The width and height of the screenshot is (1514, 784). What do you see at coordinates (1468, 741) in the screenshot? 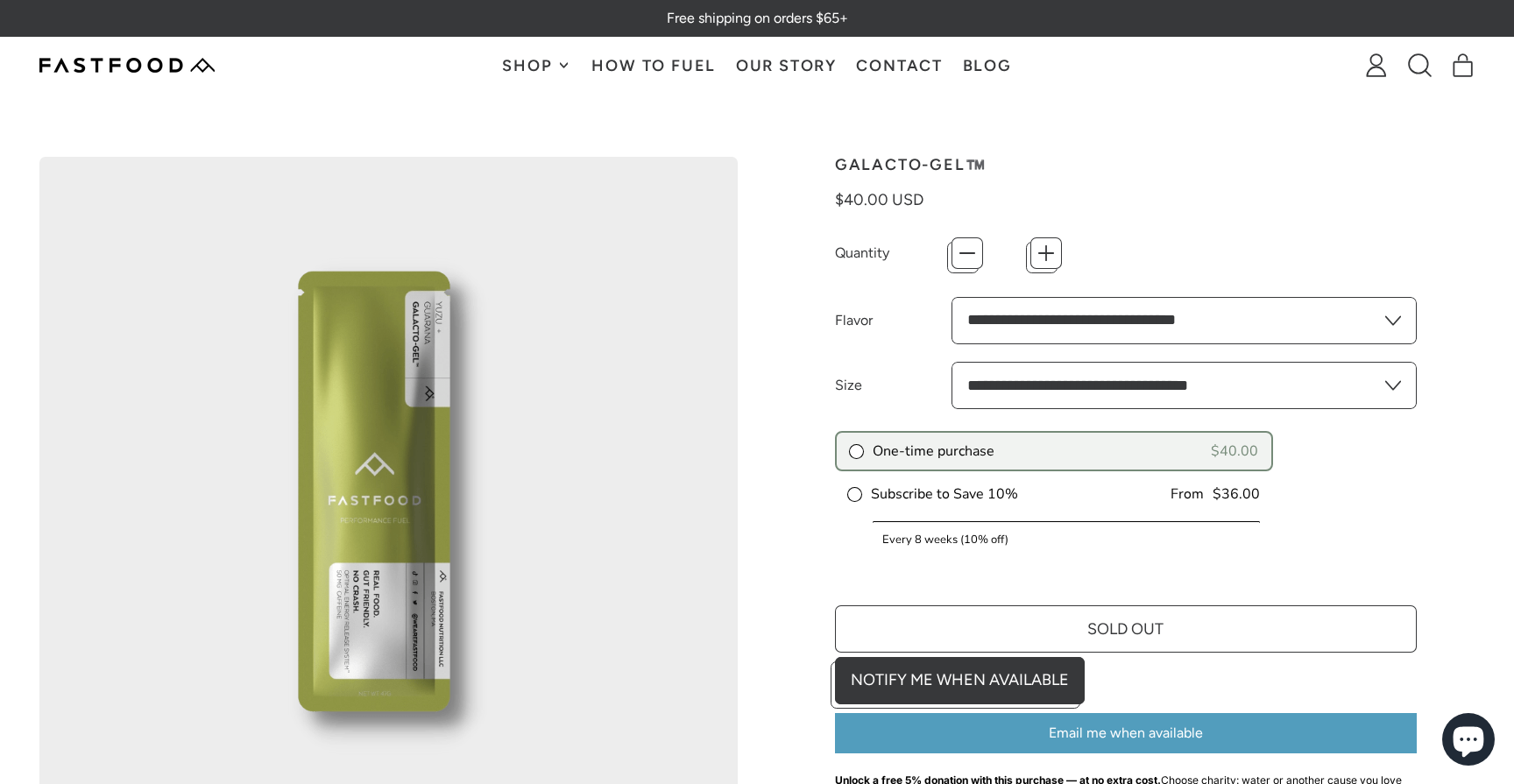
I see `inbox-online-store-chat: Shopify online store chat` at bounding box center [1468, 741].